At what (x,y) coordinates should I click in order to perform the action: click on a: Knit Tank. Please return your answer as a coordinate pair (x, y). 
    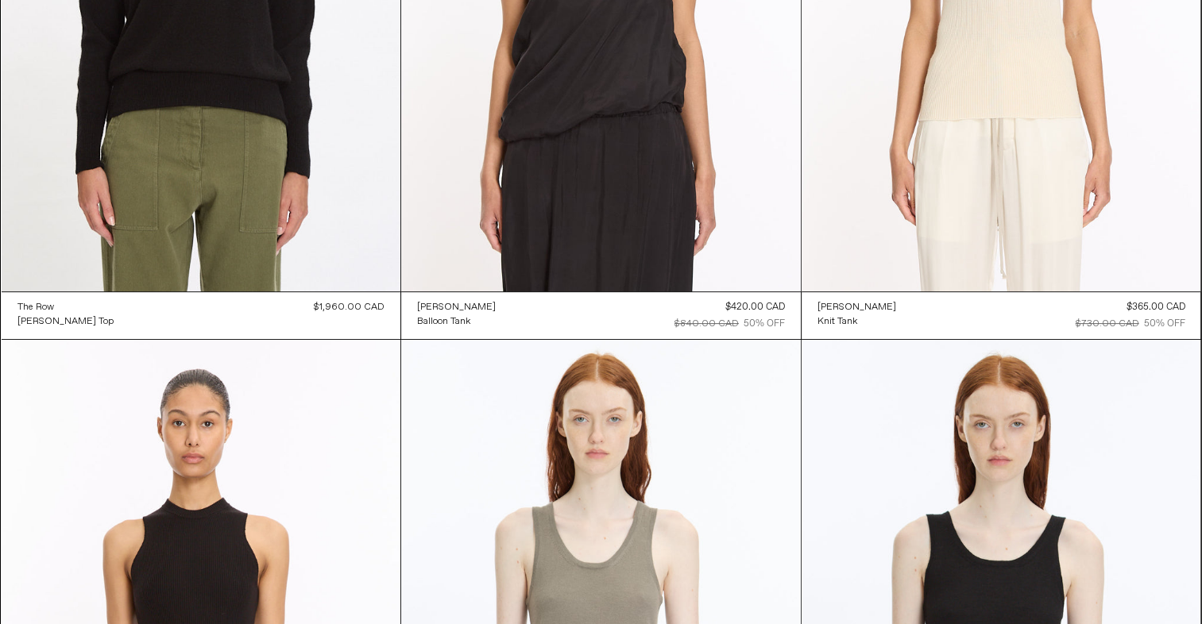
    Looking at the image, I should click on (856, 322).